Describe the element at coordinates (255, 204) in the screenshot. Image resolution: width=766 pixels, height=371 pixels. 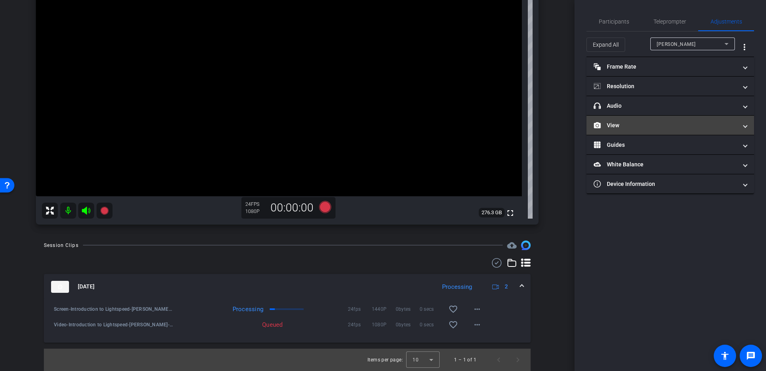
I see `span: FPS` at that location.